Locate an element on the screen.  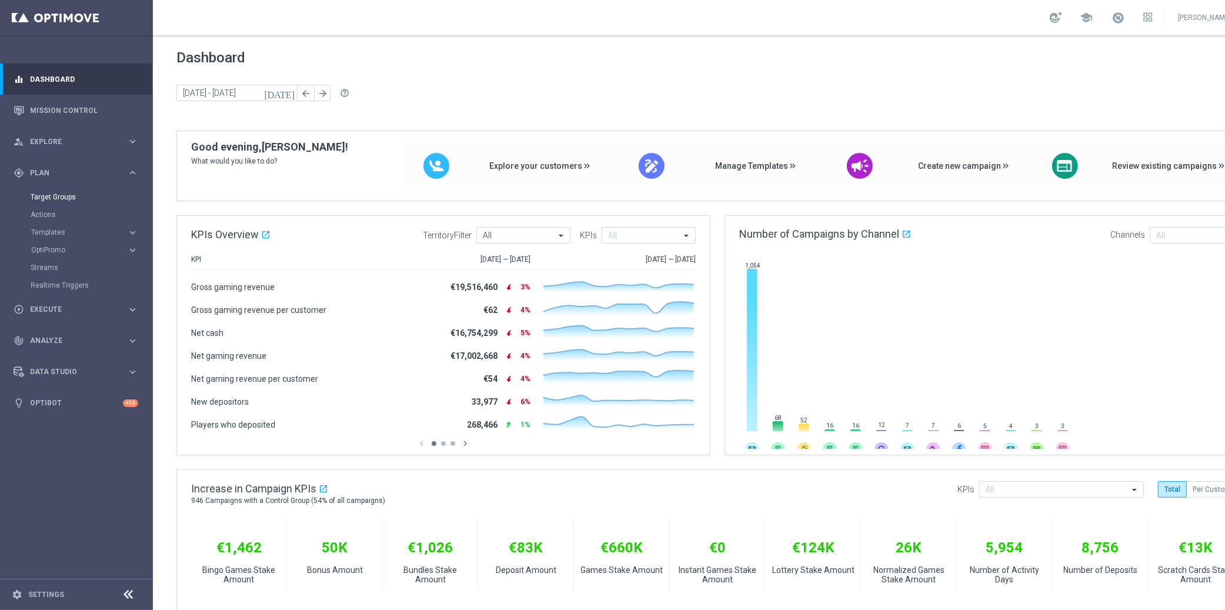
div: Analyze is located at coordinates (70, 341).